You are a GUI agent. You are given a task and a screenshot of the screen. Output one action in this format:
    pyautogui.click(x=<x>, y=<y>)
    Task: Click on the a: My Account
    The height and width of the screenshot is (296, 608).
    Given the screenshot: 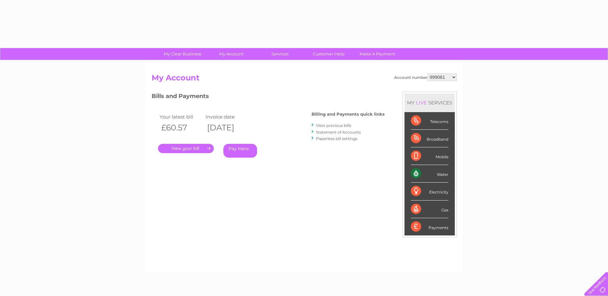 What is the action you would take?
    pyautogui.click(x=231, y=54)
    